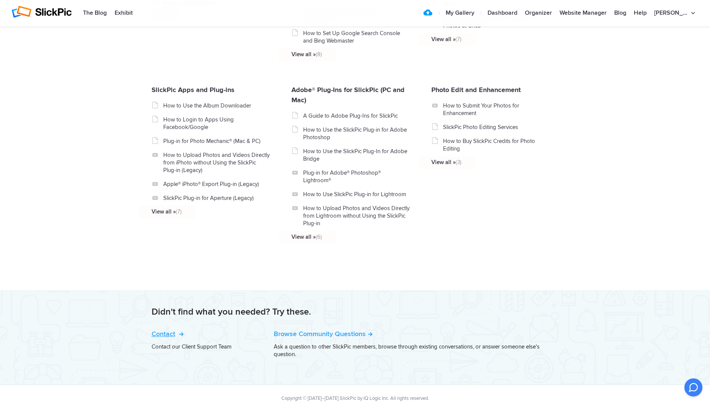 The image size is (710, 404). What do you see at coordinates (356, 37) in the screenshot?
I see `a: How to Set Up Google Search Console and Bing Webmaster` at bounding box center [356, 37].